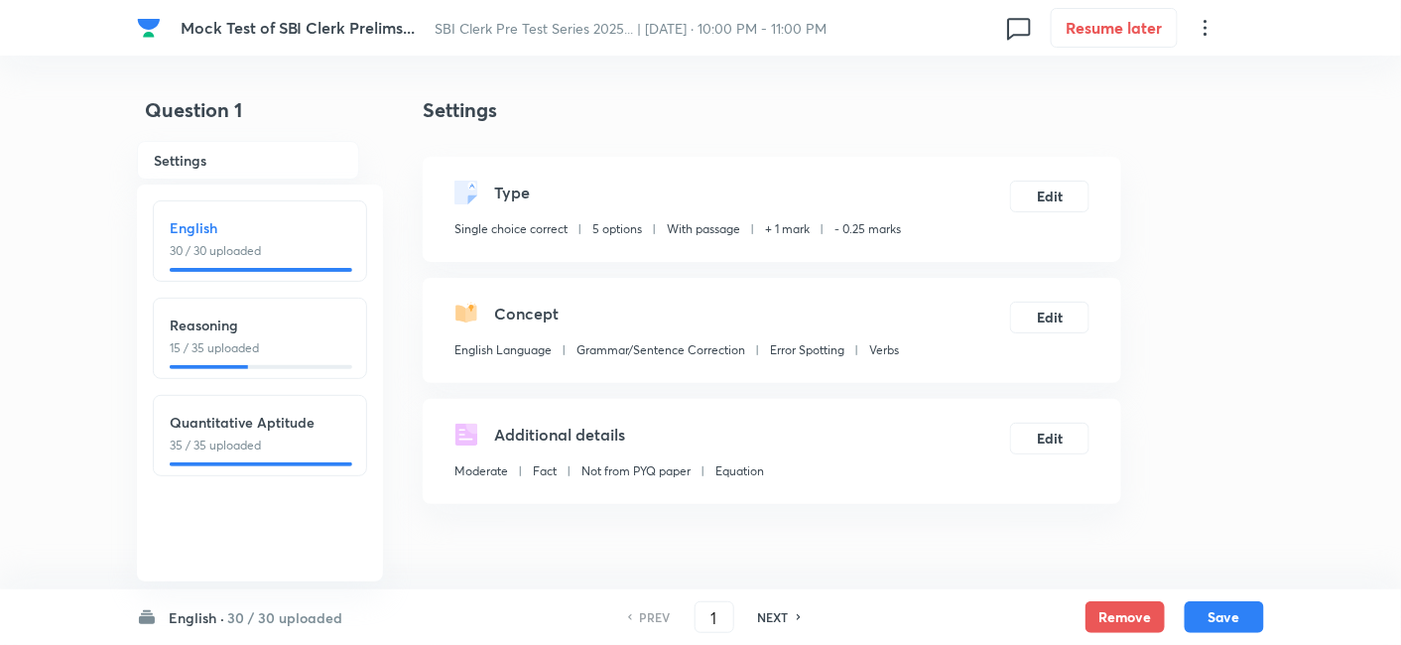  I want to click on p: Error Spotting, so click(806, 350).